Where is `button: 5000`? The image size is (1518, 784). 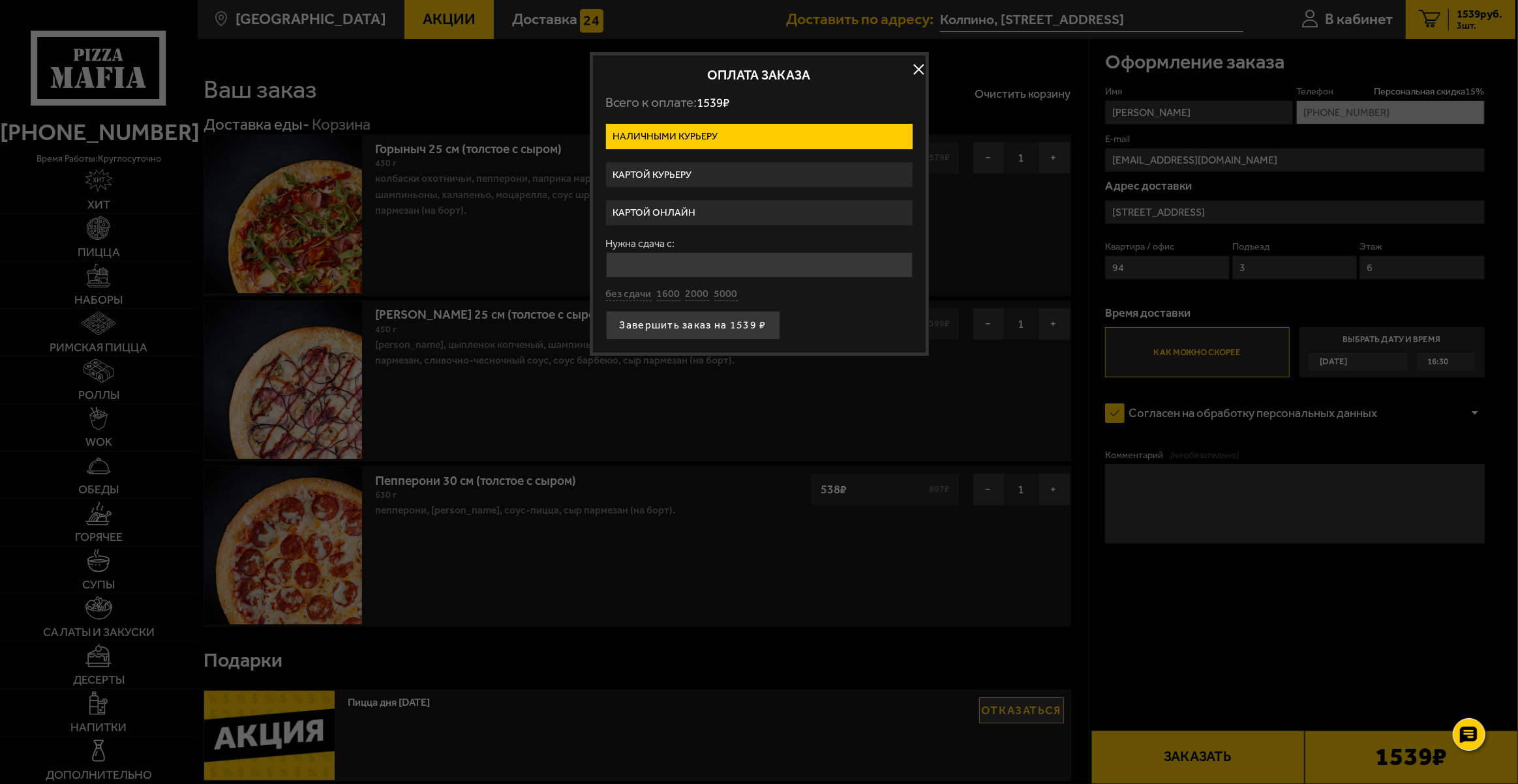
button: 5000 is located at coordinates (726, 295).